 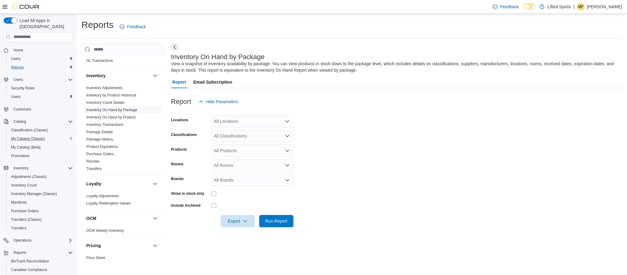 What do you see at coordinates (105, 102) in the screenshot?
I see `a: Inventory Count Details` at bounding box center [105, 102].